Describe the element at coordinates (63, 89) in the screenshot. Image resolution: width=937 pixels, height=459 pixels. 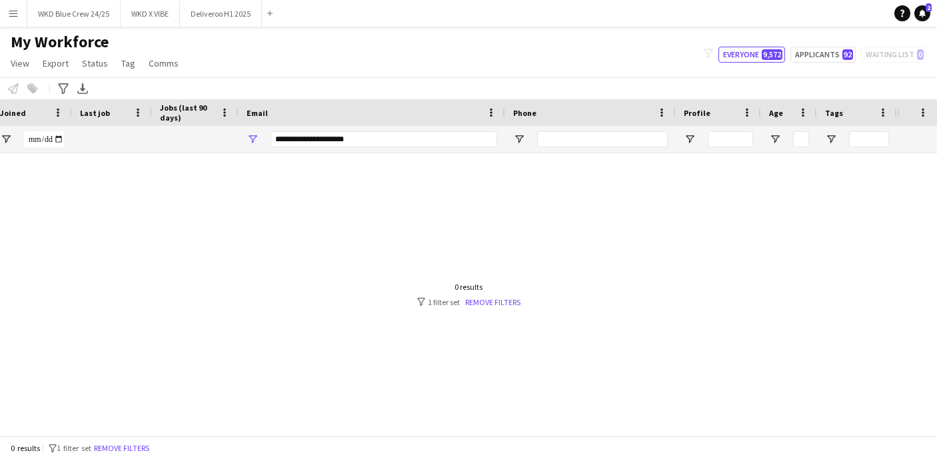
I see `app-action-btn: Advanced filters` at that location.